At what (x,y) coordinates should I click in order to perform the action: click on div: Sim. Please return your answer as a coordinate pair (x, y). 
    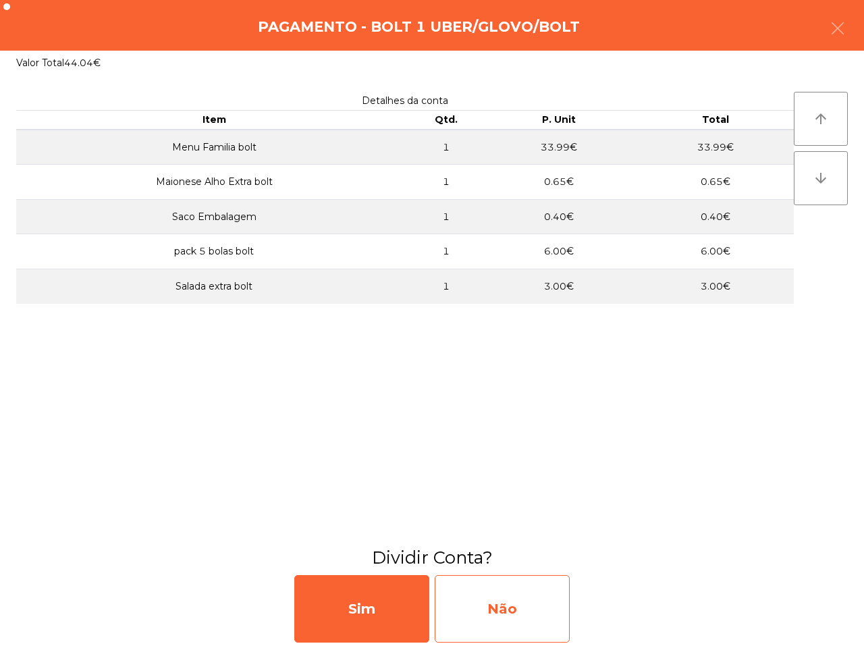
    Looking at the image, I should click on (362, 609).